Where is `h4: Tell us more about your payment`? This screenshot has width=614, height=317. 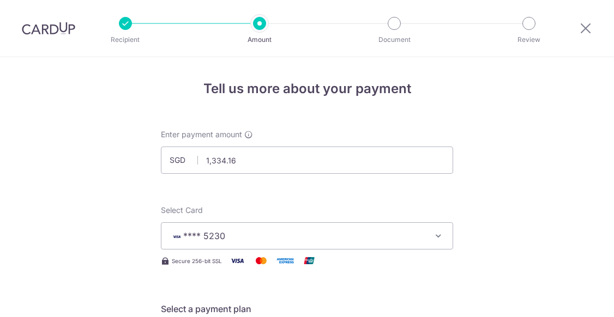
h4: Tell us more about your payment is located at coordinates (307, 89).